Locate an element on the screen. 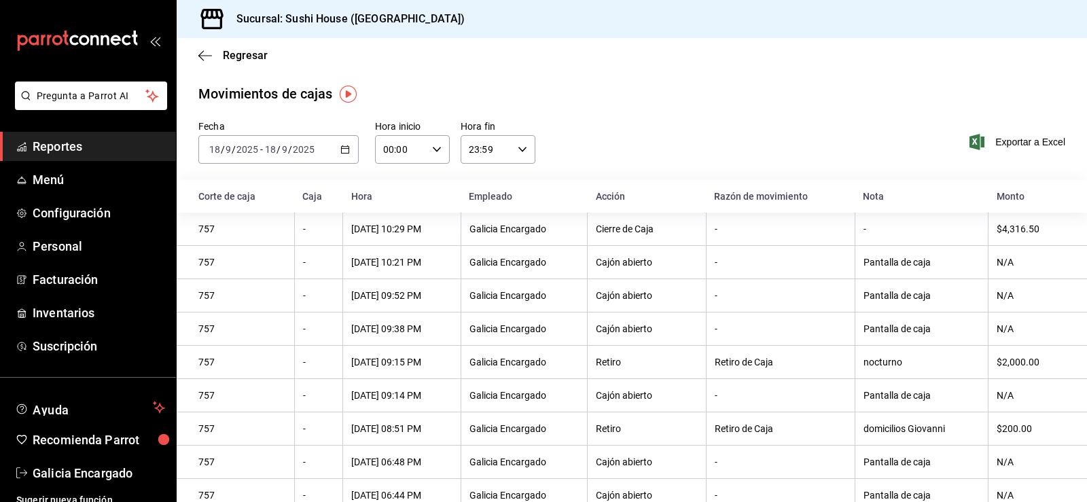 This screenshot has height=502, width=1087. span: Suscripción is located at coordinates (99, 346).